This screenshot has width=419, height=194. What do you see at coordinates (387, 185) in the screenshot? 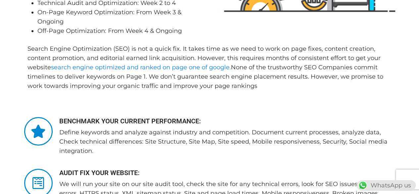
I see `a: WhatsAppWhatsApp us` at bounding box center [387, 185].